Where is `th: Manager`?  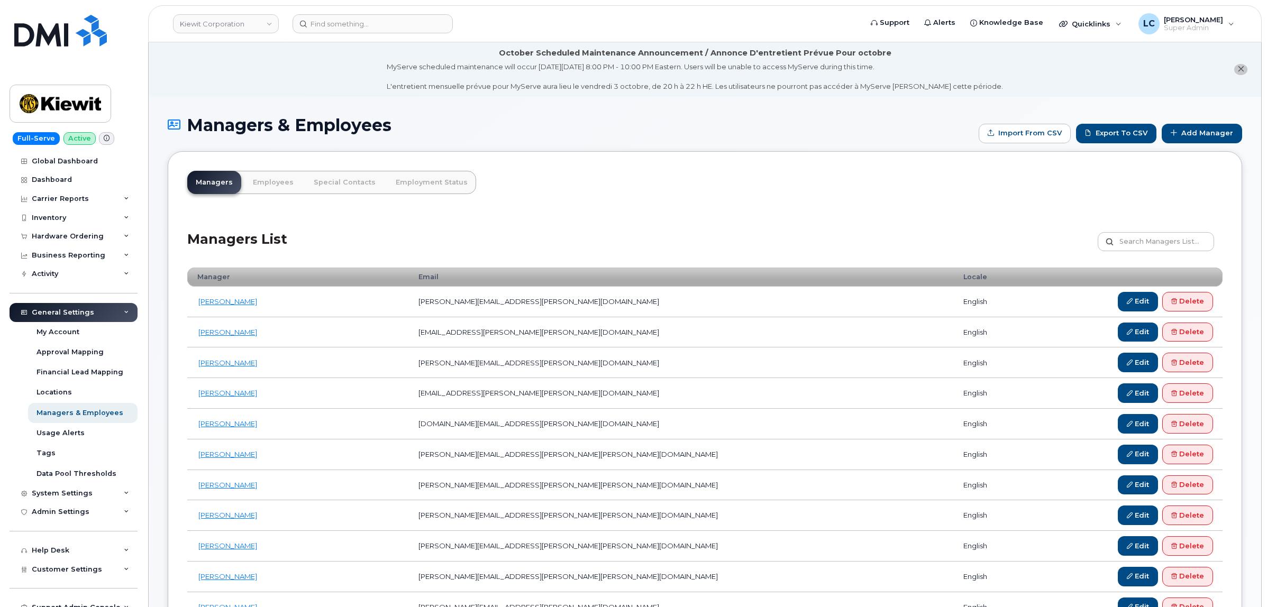
th: Manager is located at coordinates (298, 277).